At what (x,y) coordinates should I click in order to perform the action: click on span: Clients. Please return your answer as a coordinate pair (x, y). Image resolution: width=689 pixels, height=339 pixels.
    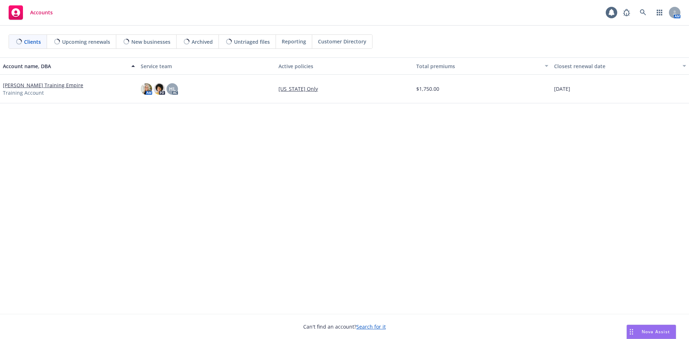
    Looking at the image, I should click on (32, 42).